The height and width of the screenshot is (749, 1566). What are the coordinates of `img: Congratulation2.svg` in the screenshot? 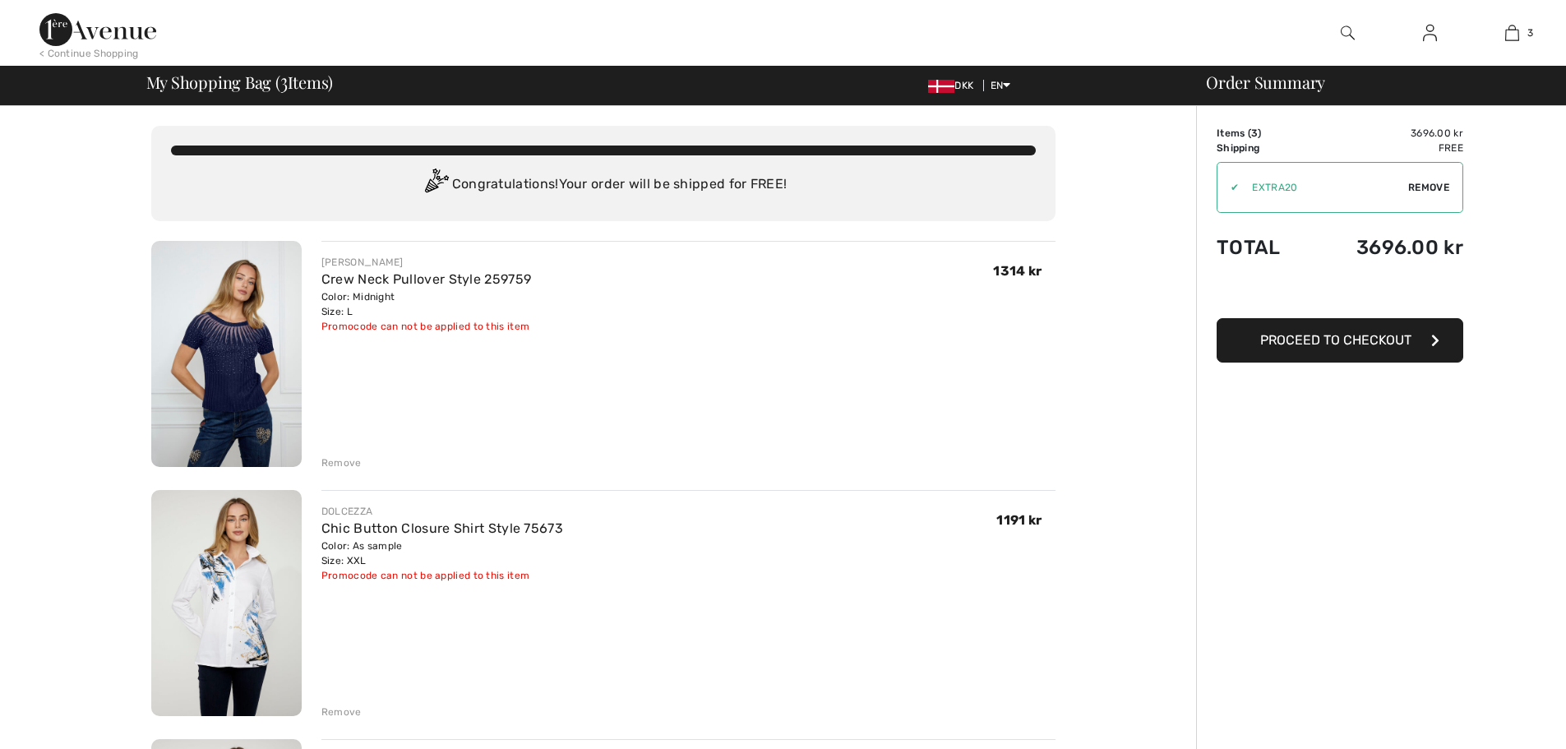 It's located at (436, 185).